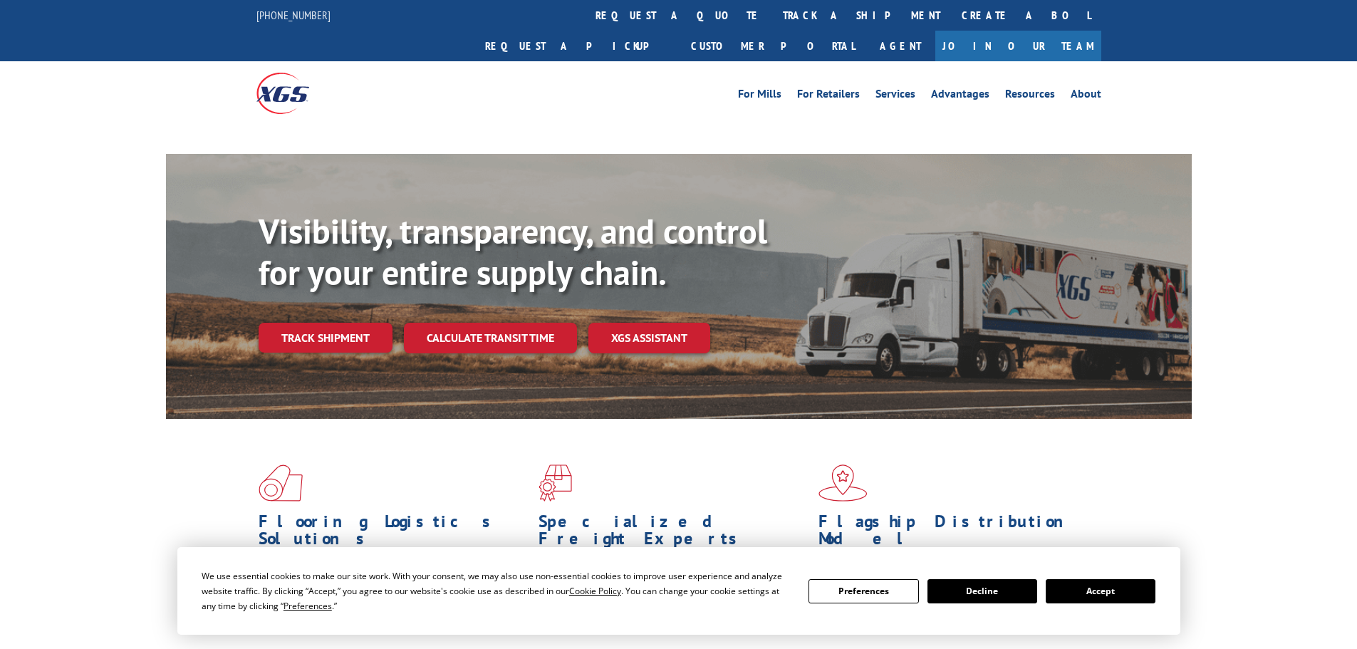  I want to click on img: xgs-icon-focused-on-flooring-red, so click(555, 483).